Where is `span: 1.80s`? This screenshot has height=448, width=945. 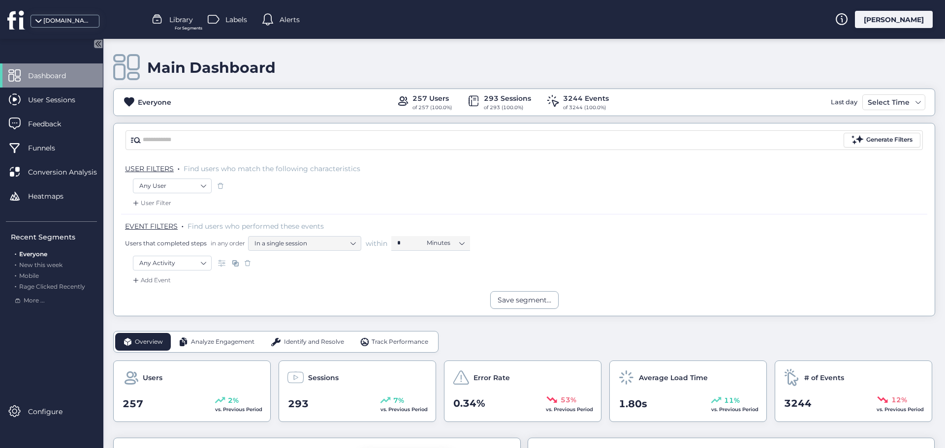 span: 1.80s is located at coordinates (633, 404).